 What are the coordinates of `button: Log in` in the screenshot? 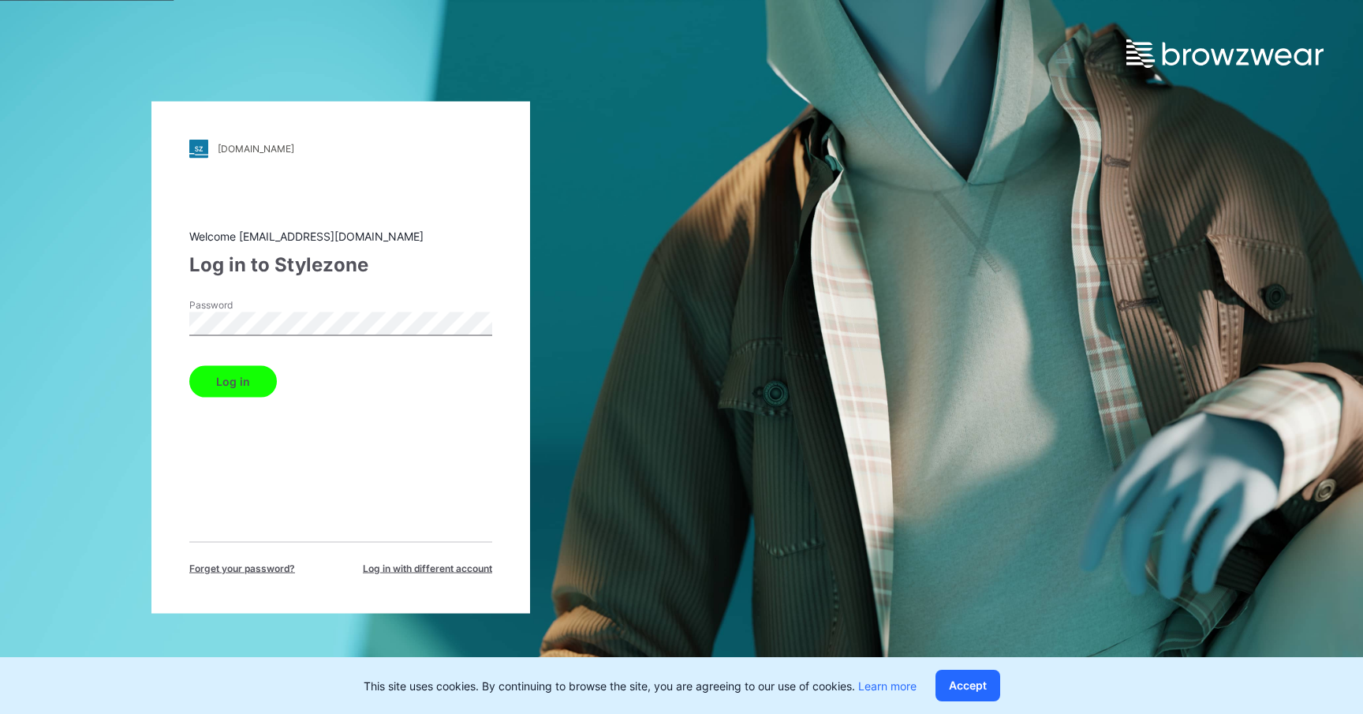 It's located at (233, 381).